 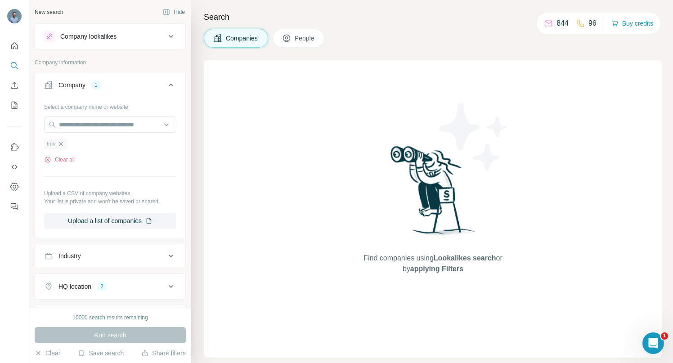 What do you see at coordinates (70, 256) in the screenshot?
I see `div: Industry` at bounding box center [70, 256].